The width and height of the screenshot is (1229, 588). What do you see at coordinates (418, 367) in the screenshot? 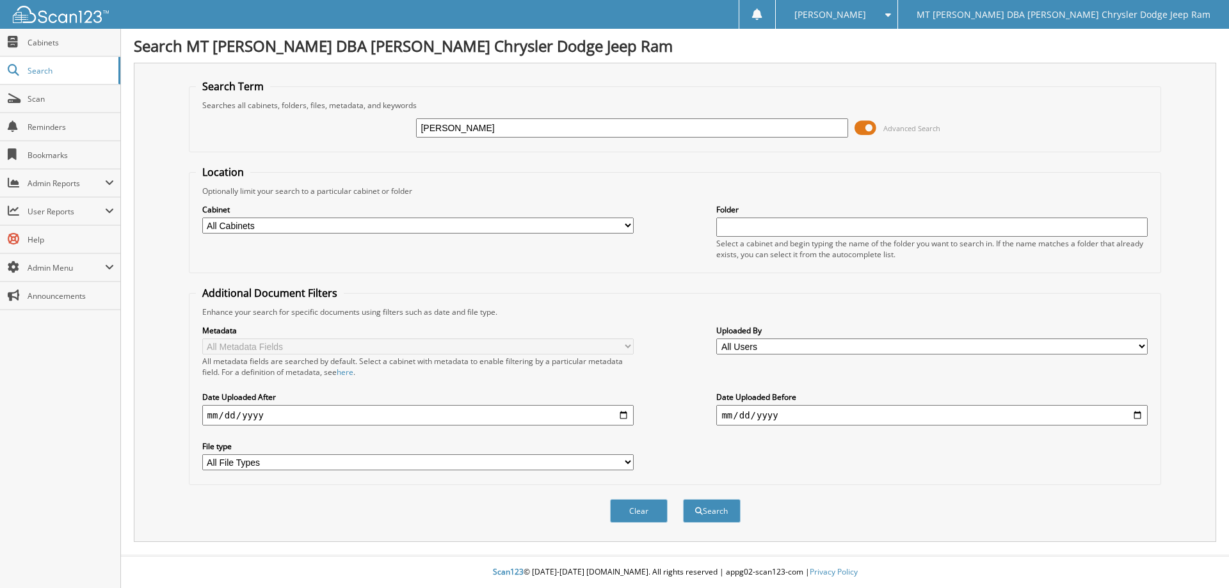
I see `div: All metadata fields are searched by default. Select a cabinet with metadata to enable filtering b...` at bounding box center [418, 367].